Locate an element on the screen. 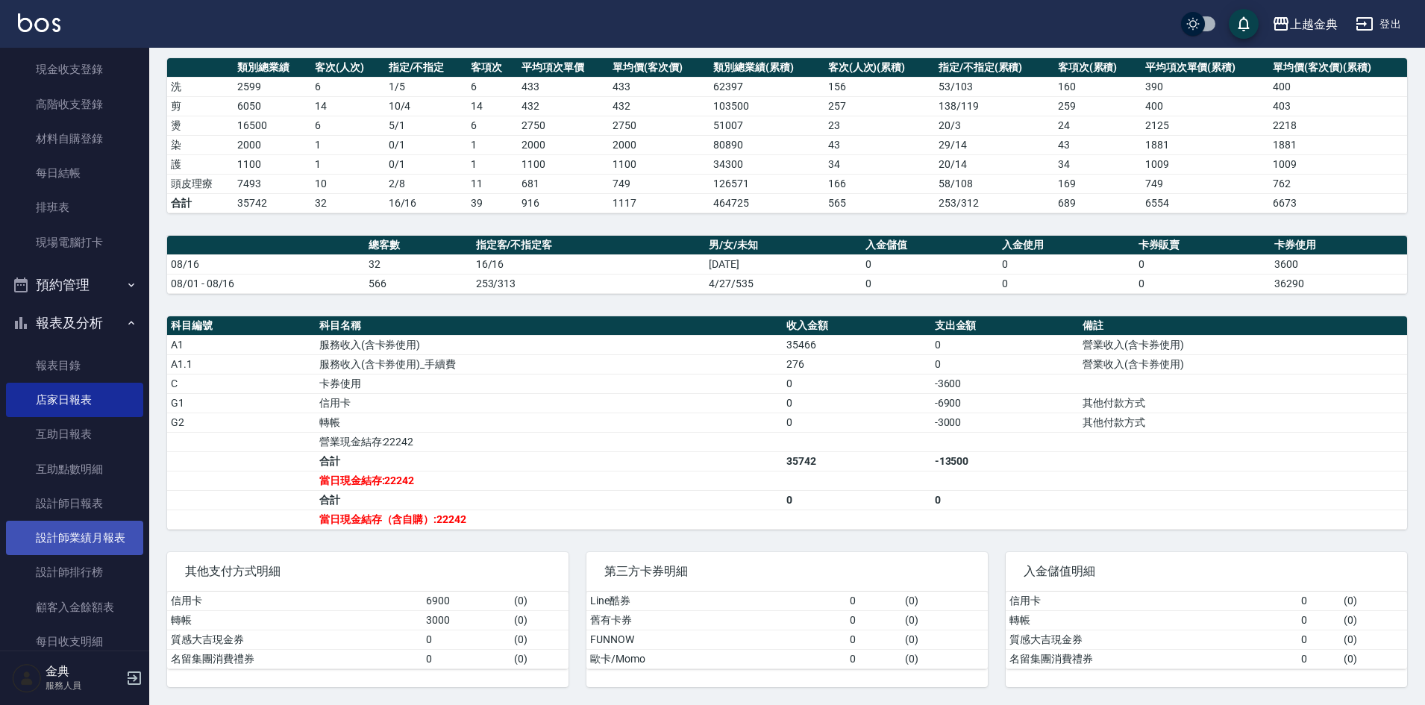 The height and width of the screenshot is (705, 1425). span: 入金儲值明細 is located at coordinates (1207, 572).